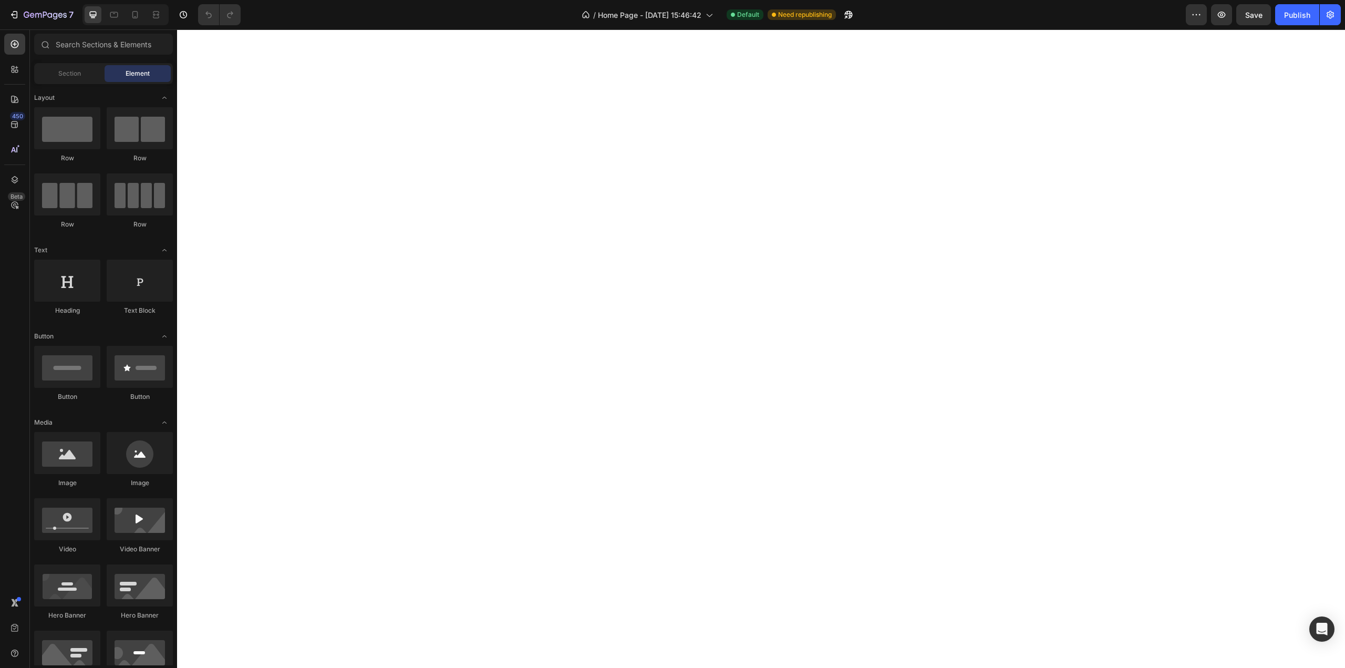 Image resolution: width=1345 pixels, height=668 pixels. I want to click on span: Default, so click(748, 15).